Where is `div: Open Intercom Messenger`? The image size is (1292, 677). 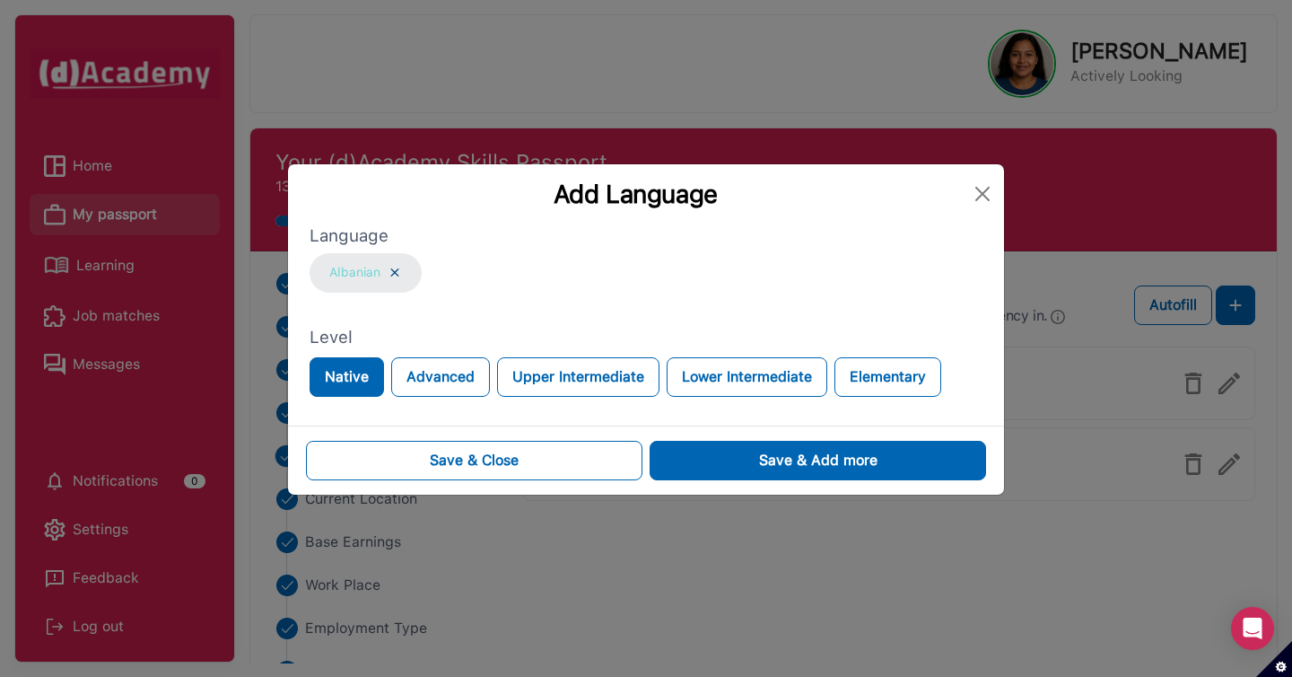
div: Open Intercom Messenger is located at coordinates (1253, 628).